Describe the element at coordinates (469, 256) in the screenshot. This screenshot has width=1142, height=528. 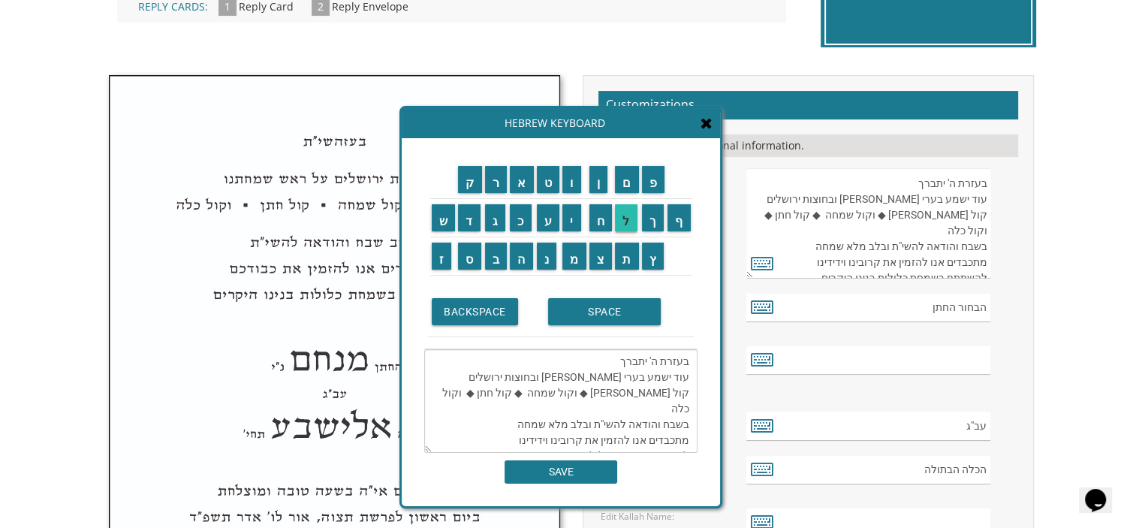
I see `input: ס` at that location.